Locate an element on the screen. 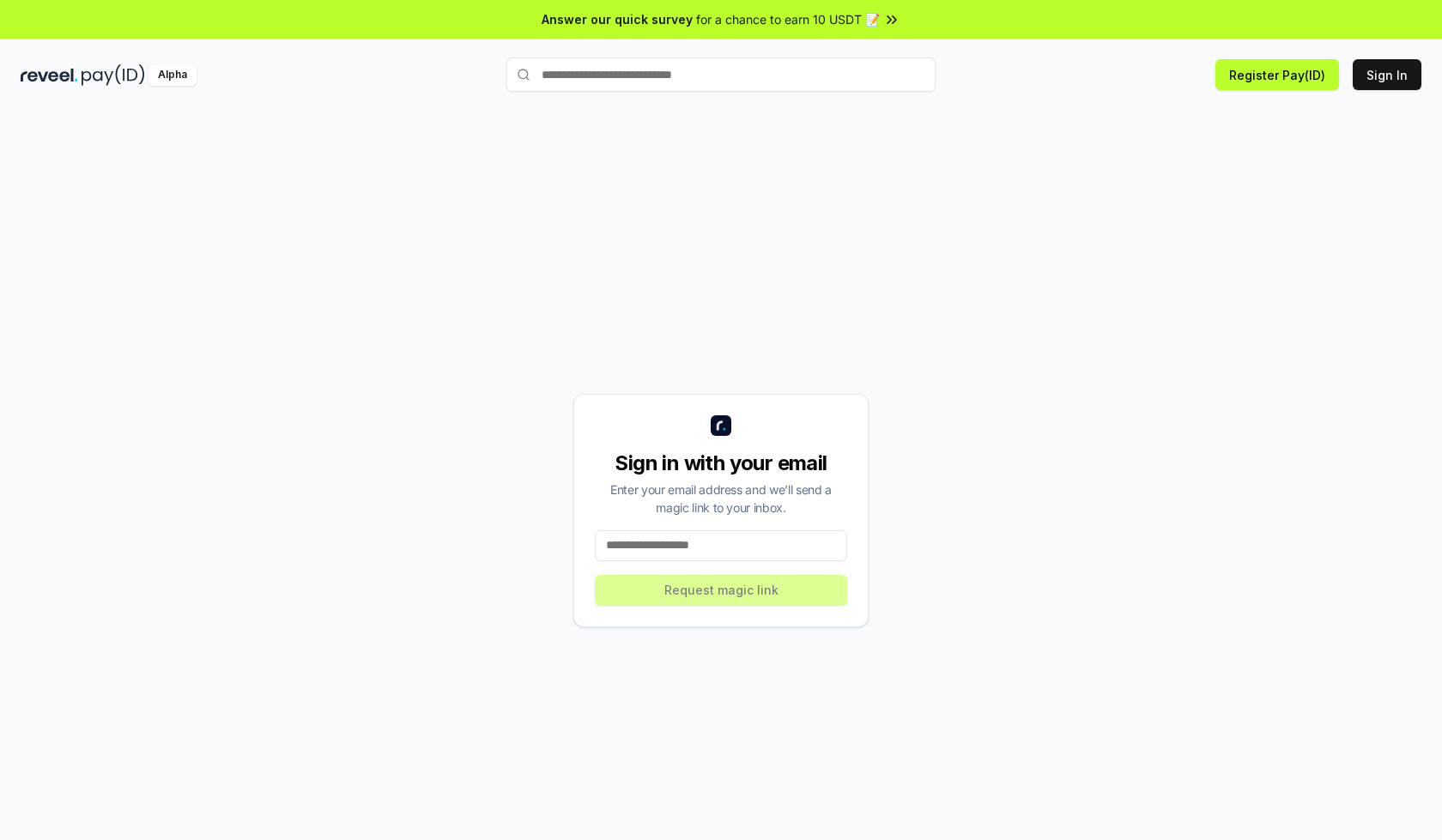 The width and height of the screenshot is (1442, 840). div: Sign in with your email is located at coordinates (721, 464).